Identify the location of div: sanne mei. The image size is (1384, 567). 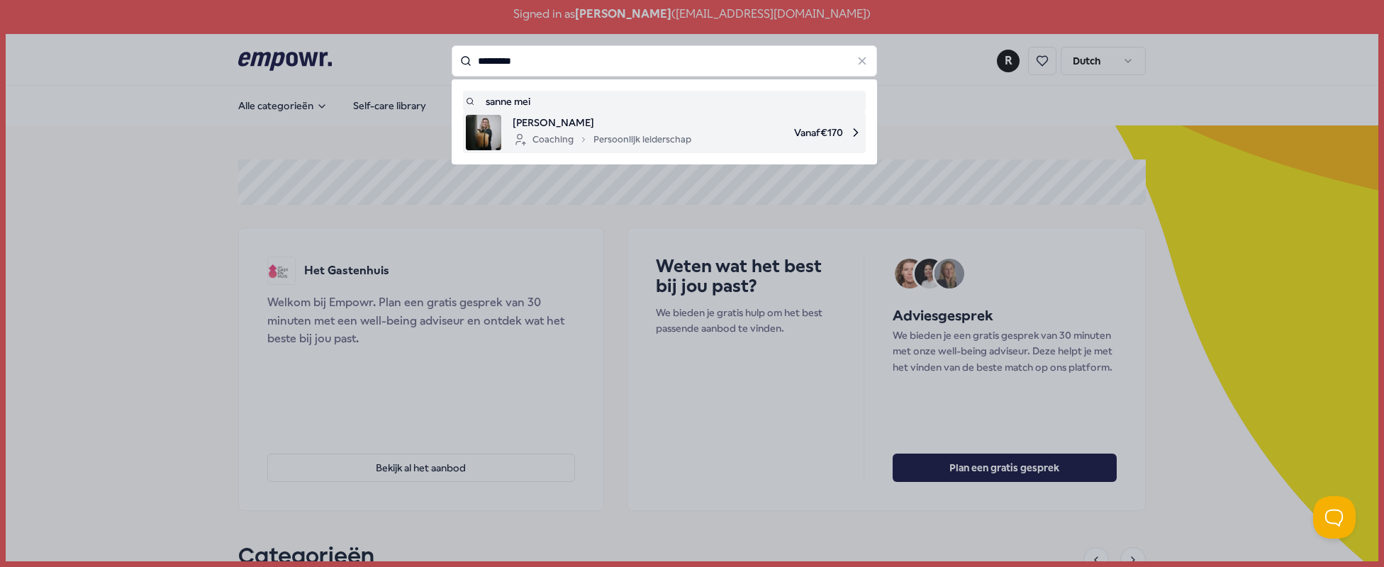
(664, 101).